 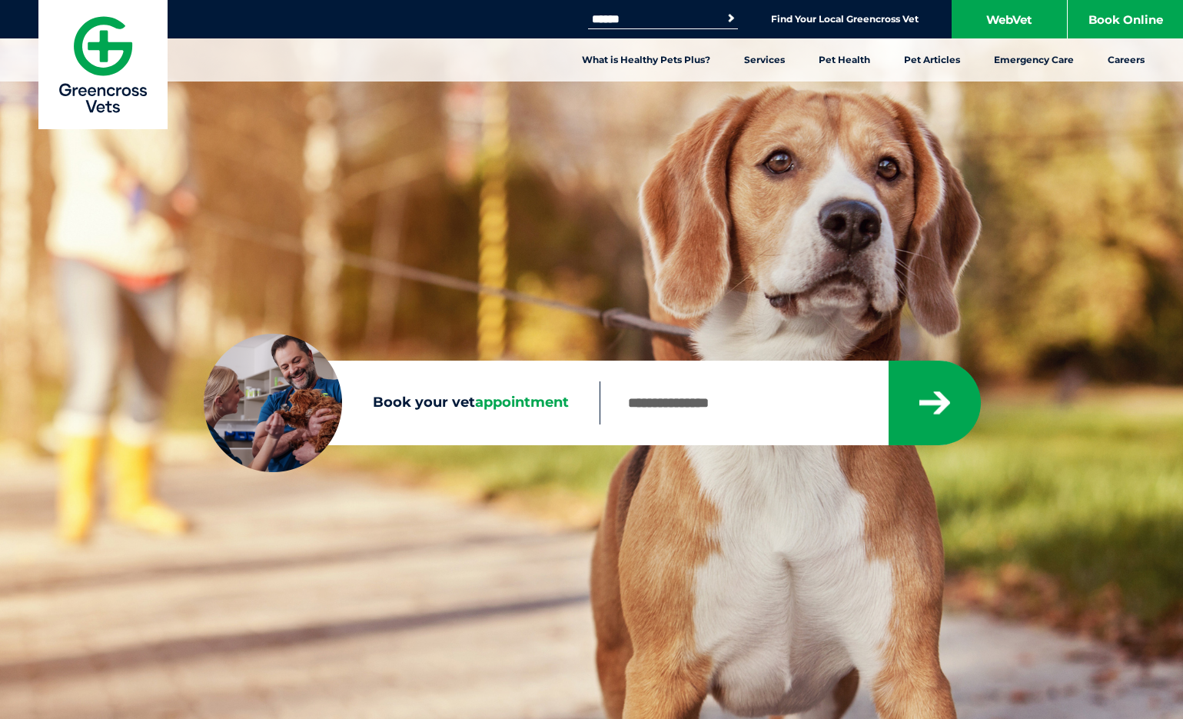 I want to click on button: Search, so click(x=731, y=18).